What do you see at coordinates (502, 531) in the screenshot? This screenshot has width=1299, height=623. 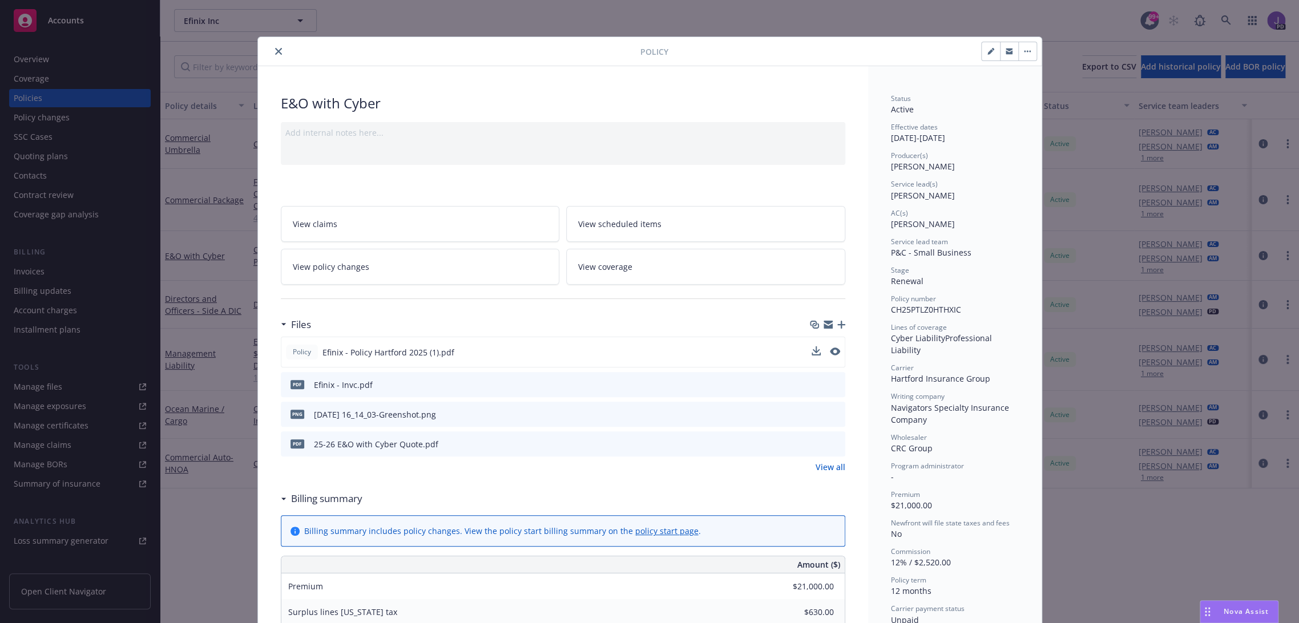 I see `div: Billing summary includes policy changes. View the policy start billing summary on the .` at bounding box center [502, 531].